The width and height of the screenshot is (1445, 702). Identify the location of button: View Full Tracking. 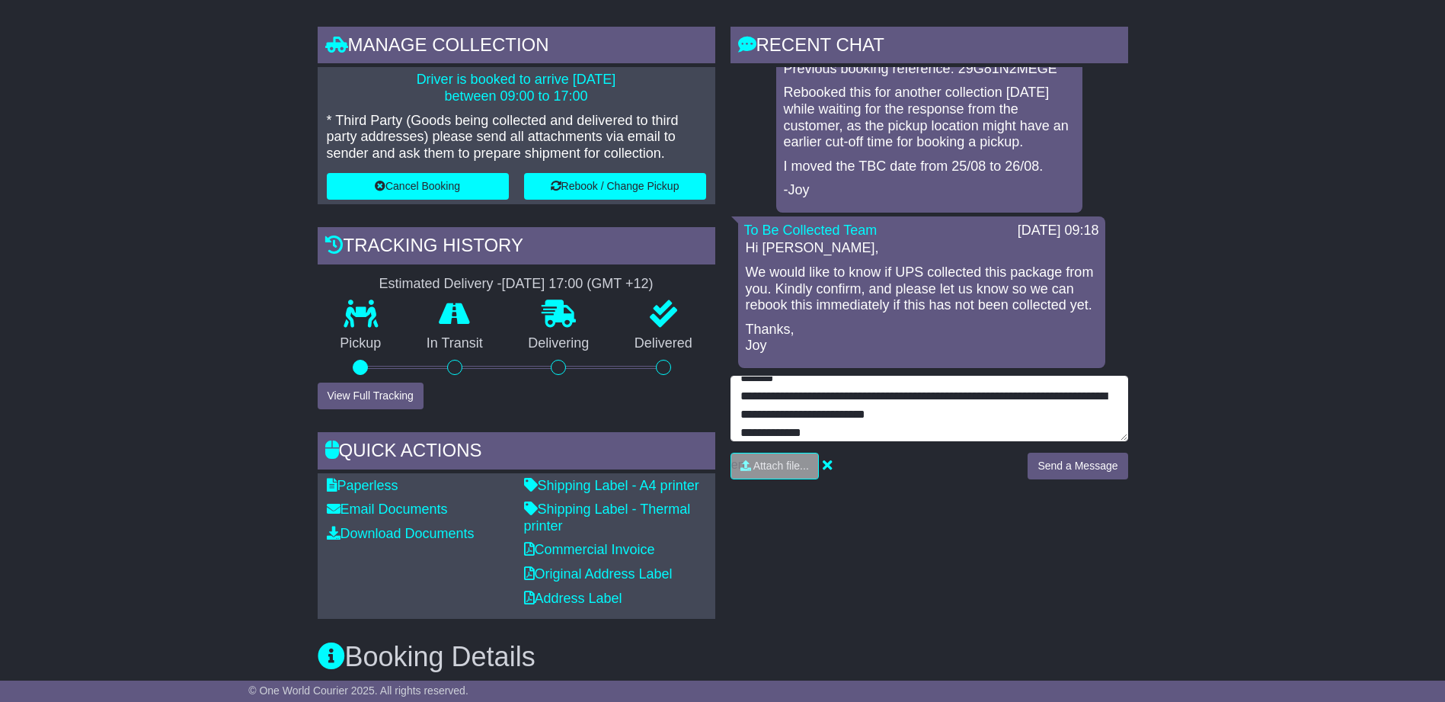
(370, 395).